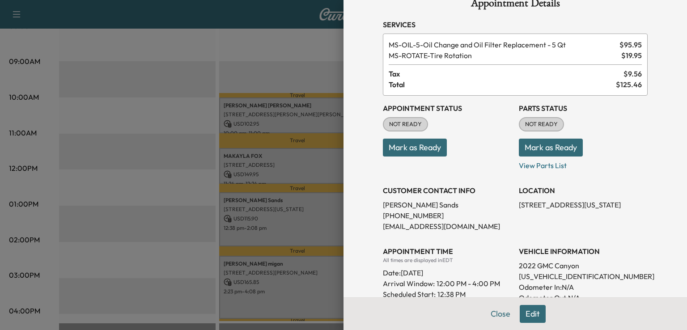 Image resolution: width=687 pixels, height=330 pixels. What do you see at coordinates (583, 251) in the screenshot?
I see `h3: VEHICLE INFORMATION` at bounding box center [583, 251].